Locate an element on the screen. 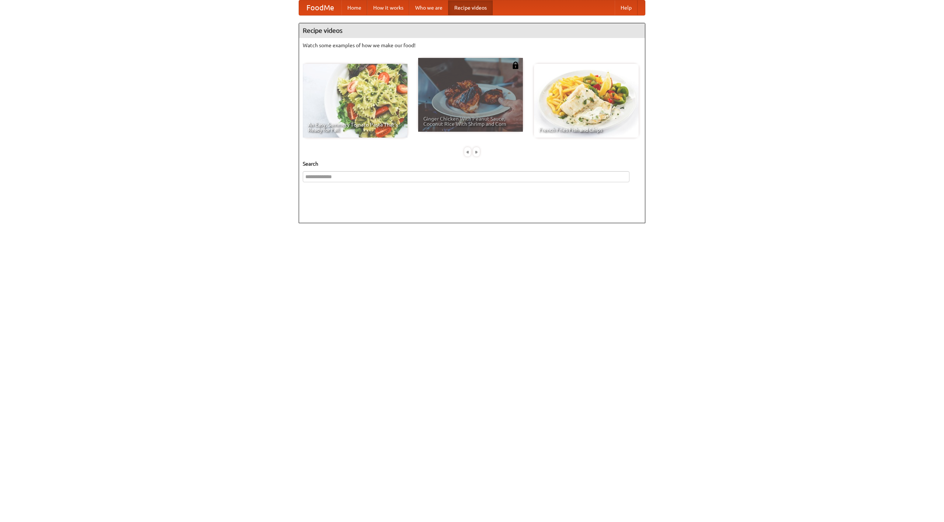 The height and width of the screenshot is (522, 944). a: Help is located at coordinates (626, 8).